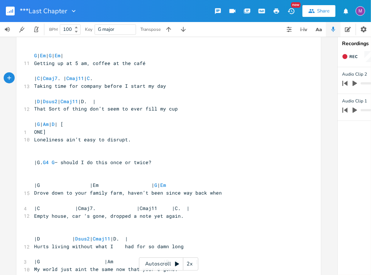 This screenshot has height=275, width=371. What do you see at coordinates (109, 246) in the screenshot?
I see `span: Hurts living without what I had for so damn long` at bounding box center [109, 246].